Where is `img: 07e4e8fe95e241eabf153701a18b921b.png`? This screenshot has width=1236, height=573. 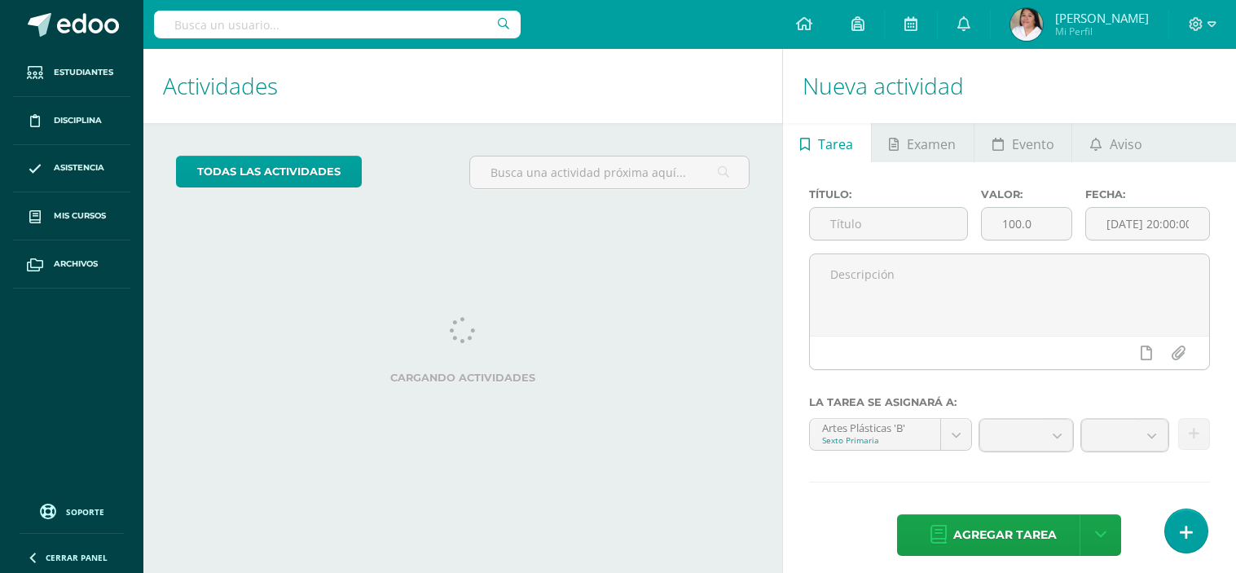 img: 07e4e8fe95e241eabf153701a18b921b.png is located at coordinates (1026, 24).